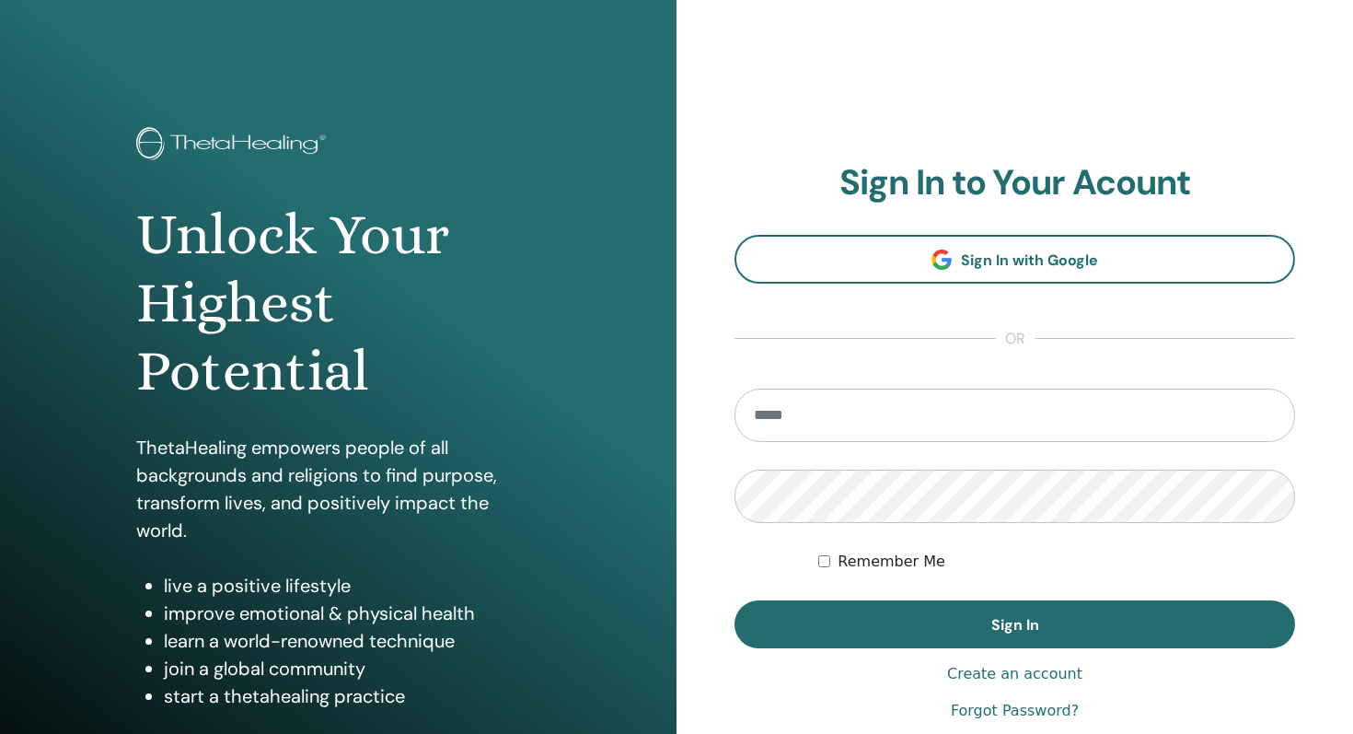 Image resolution: width=1353 pixels, height=734 pixels. I want to click on li: improve emotional & physical health, so click(353, 613).